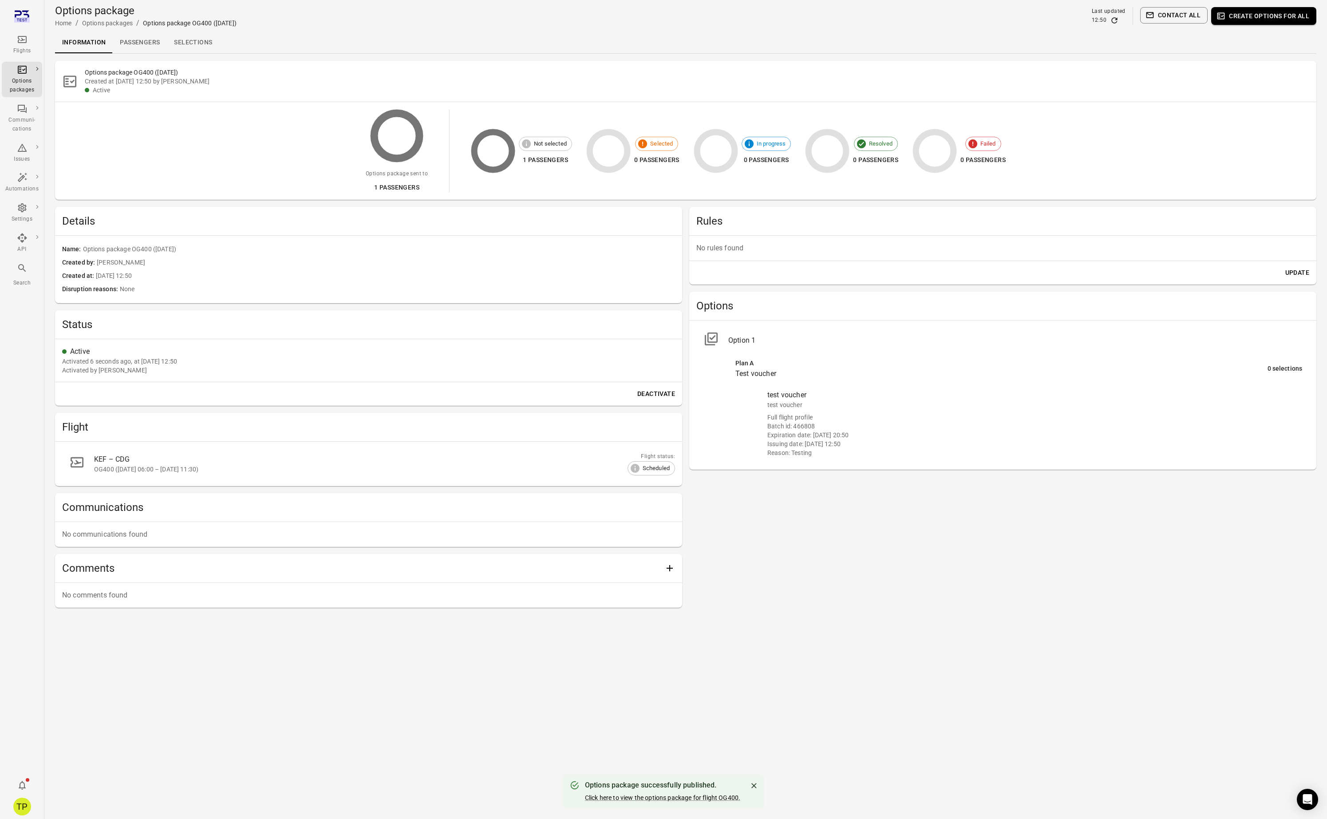 This screenshot has height=819, width=1327. What do you see at coordinates (22, 785) in the screenshot?
I see `button: Notifications` at bounding box center [22, 785].